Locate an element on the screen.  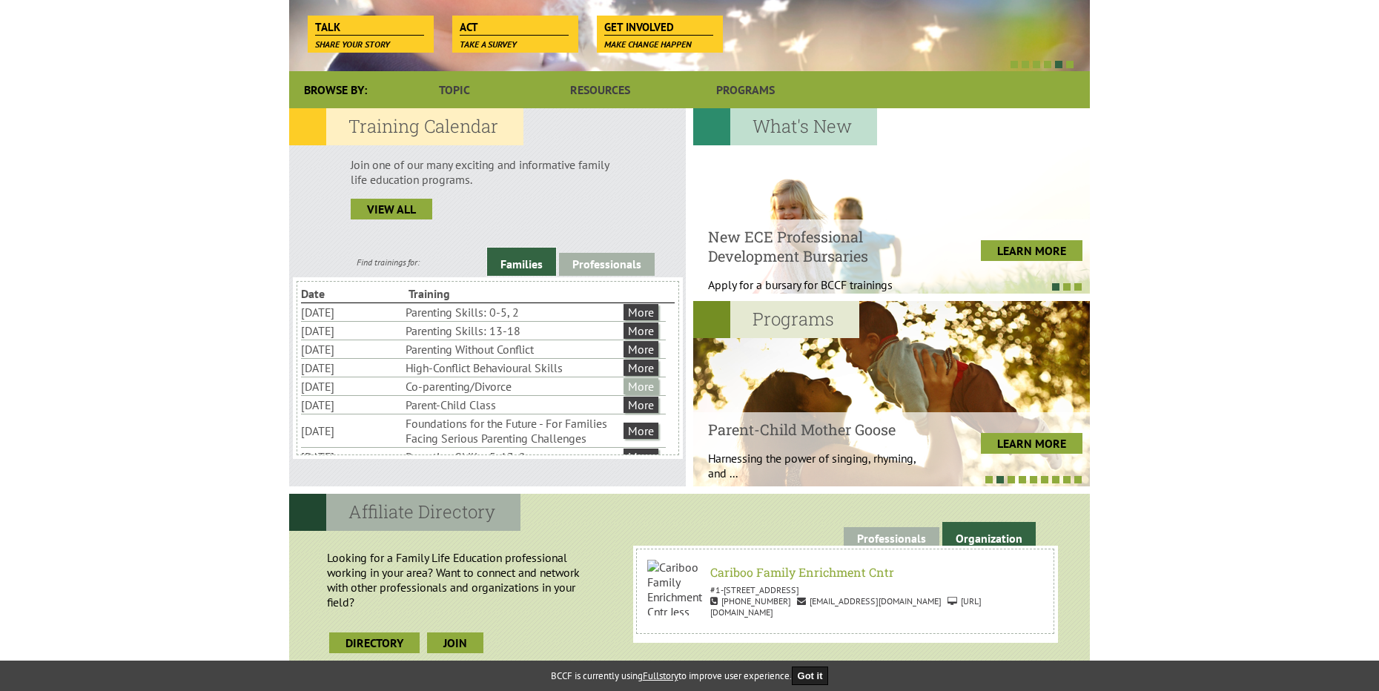
a: Act Take a survey is located at coordinates (514, 26).